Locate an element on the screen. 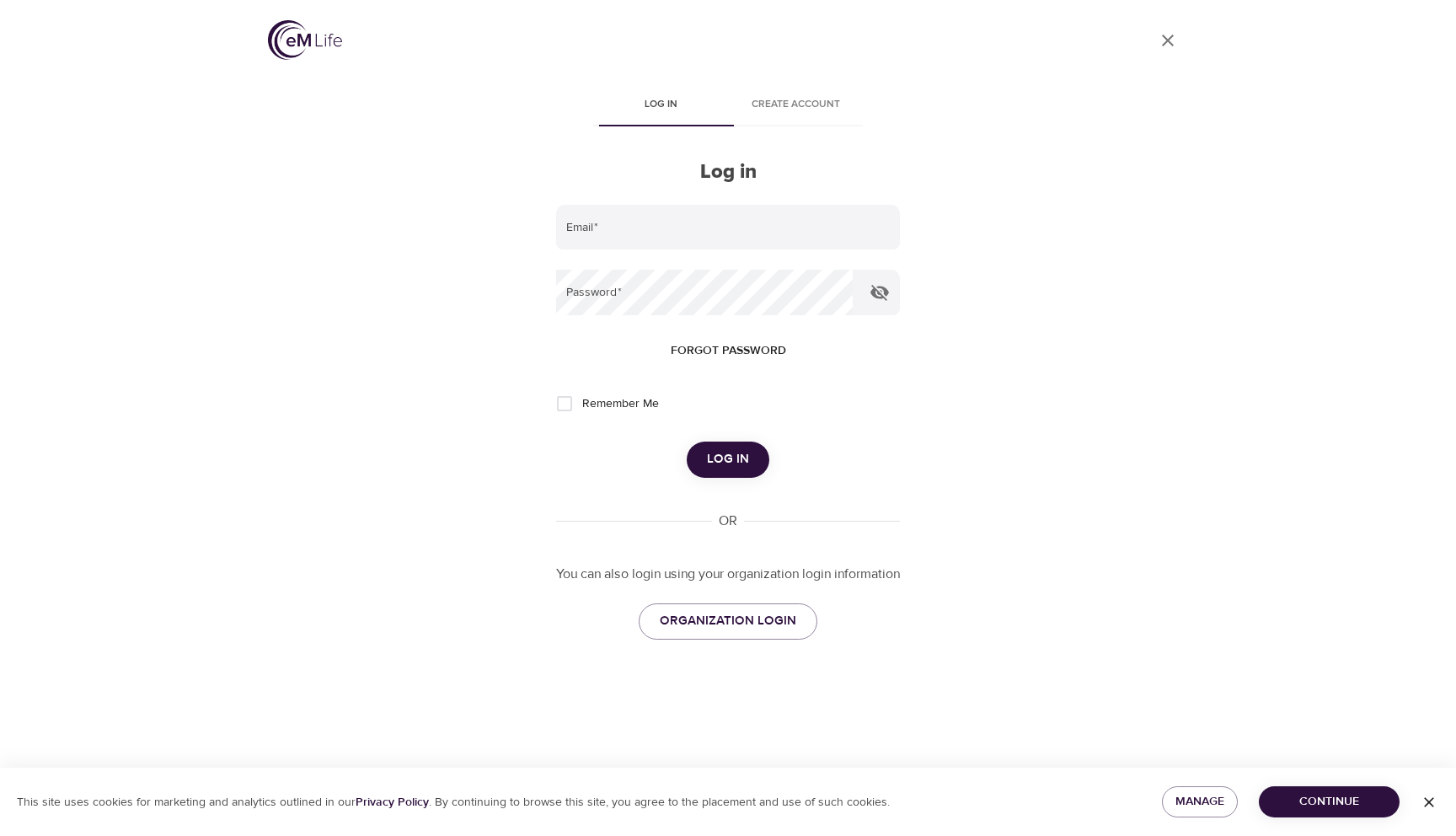 The height and width of the screenshot is (836, 1456). span: ORGANIZATION LOGIN is located at coordinates (728, 622).